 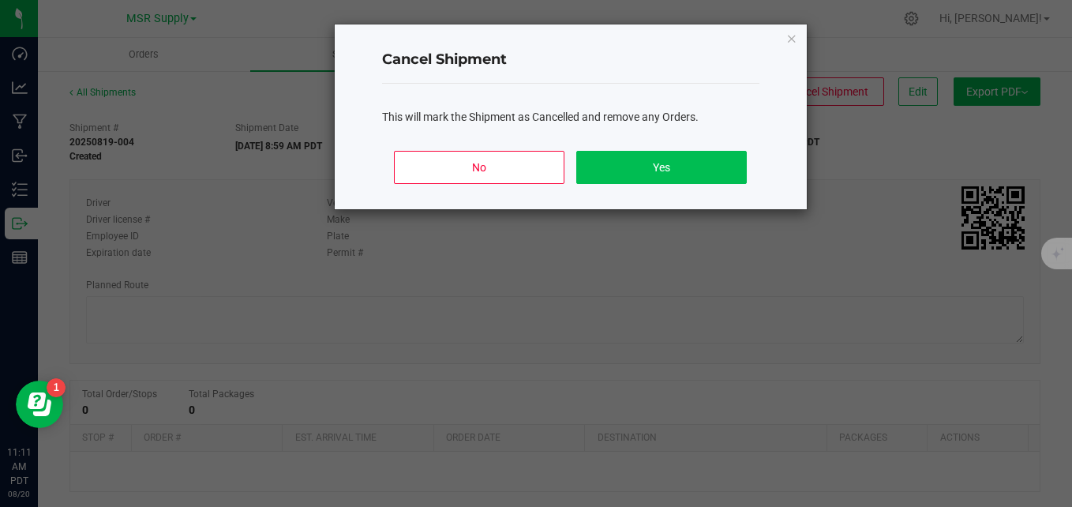 I want to click on button: Close, so click(x=791, y=38).